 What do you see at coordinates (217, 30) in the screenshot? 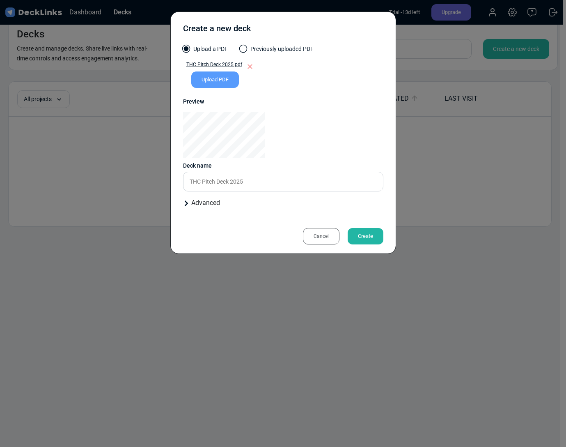
I see `div: Create a new deck` at bounding box center [217, 30].